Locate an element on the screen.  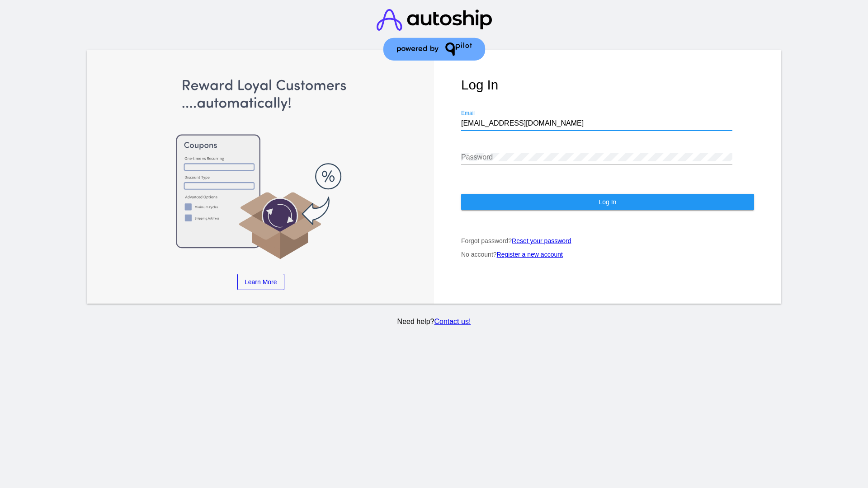
p: No account? is located at coordinates (608, 254).